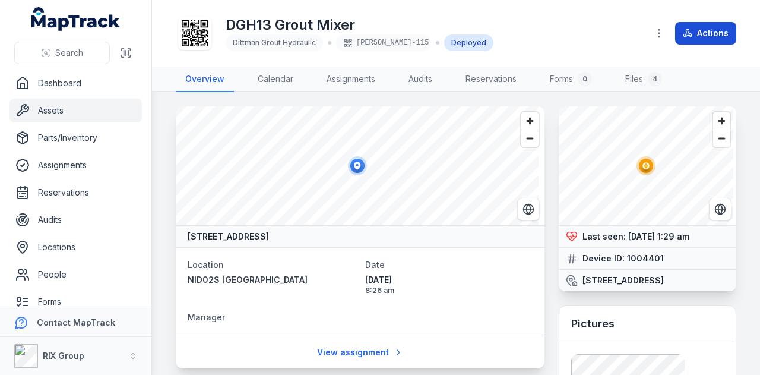 Image resolution: width=760 pixels, height=375 pixels. What do you see at coordinates (75, 247) in the screenshot?
I see `a: Locations` at bounding box center [75, 247].